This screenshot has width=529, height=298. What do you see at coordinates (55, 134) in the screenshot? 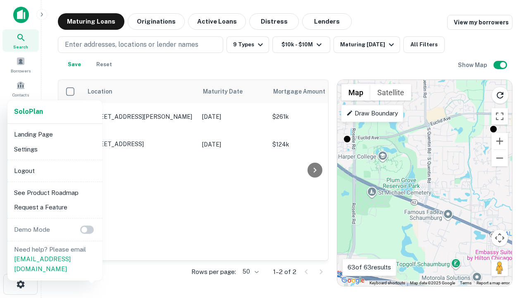
I see `li: Landing Page` at bounding box center [55, 134].